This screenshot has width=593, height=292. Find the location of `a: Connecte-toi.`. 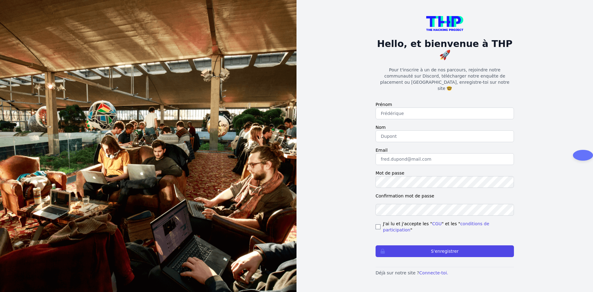

a: Connecte-toi. is located at coordinates (434, 273).